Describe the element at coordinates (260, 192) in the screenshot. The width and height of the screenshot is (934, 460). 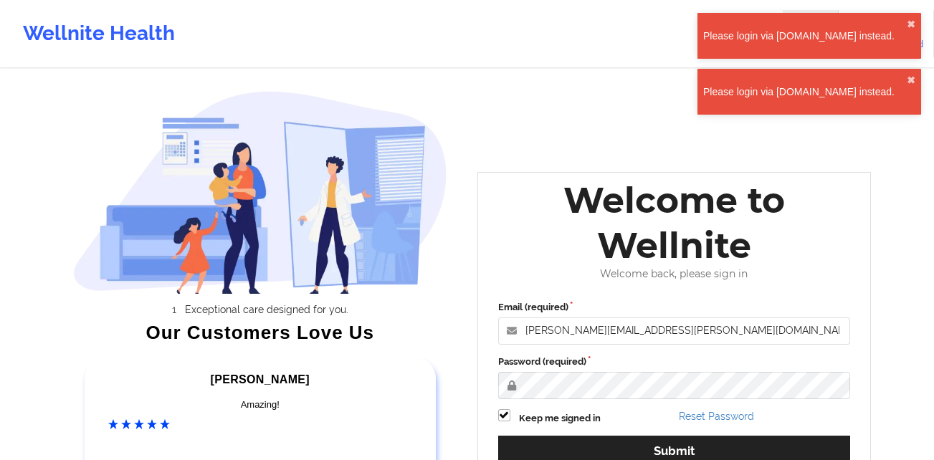
I see `img: wellnite-auth-hero_200.c722682e.png` at that location.